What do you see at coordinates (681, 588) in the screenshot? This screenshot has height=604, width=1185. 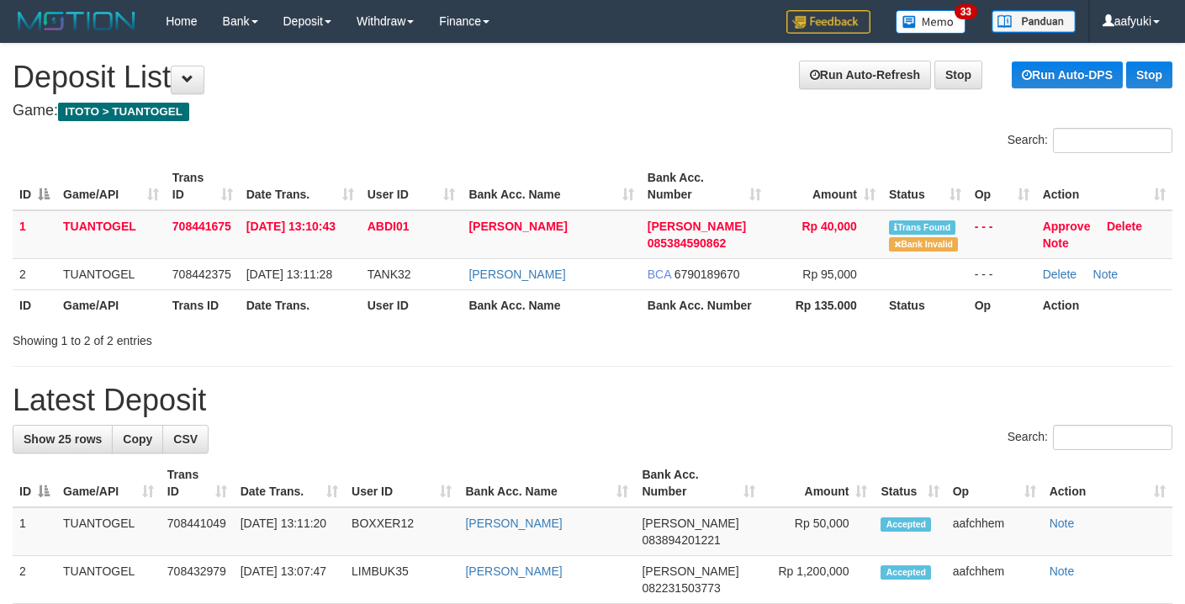 I see `span: Copy 082231503773 to clipboard` at bounding box center [681, 588].